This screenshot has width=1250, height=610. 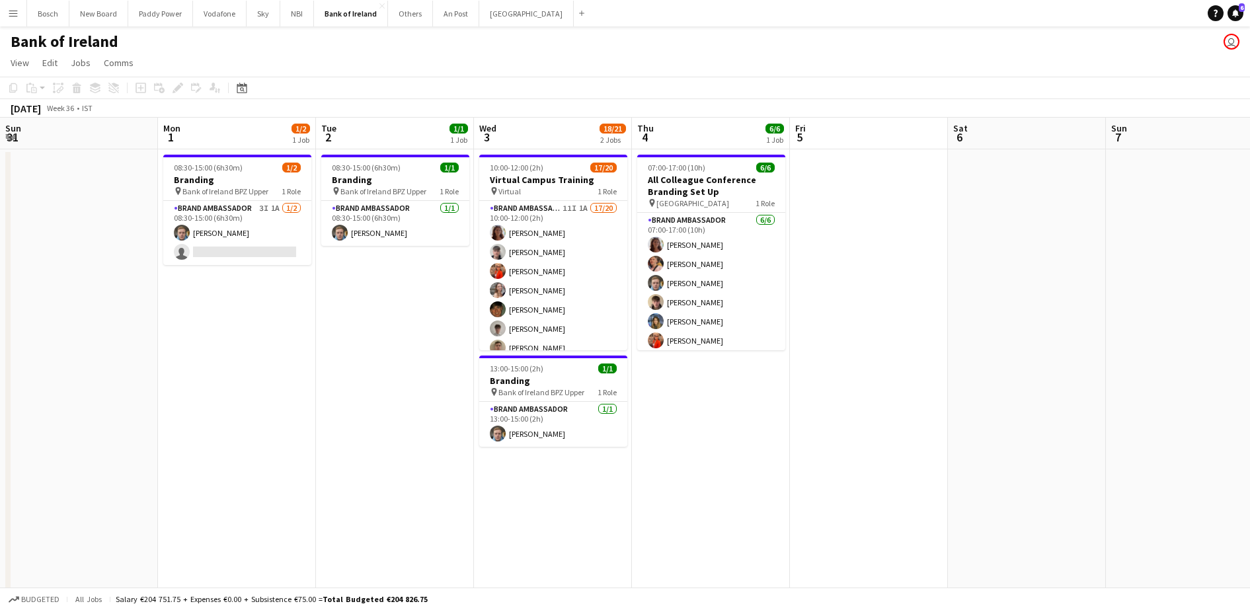 What do you see at coordinates (237, 210) in the screenshot?
I see `app-job-card: 08:30-15:00 (6h30m)1/2Branding Bank of Ireland BPZ Upper1 RoleBrand Ambassador3I1A1/208:30-15:00 ...` at bounding box center [237, 210].